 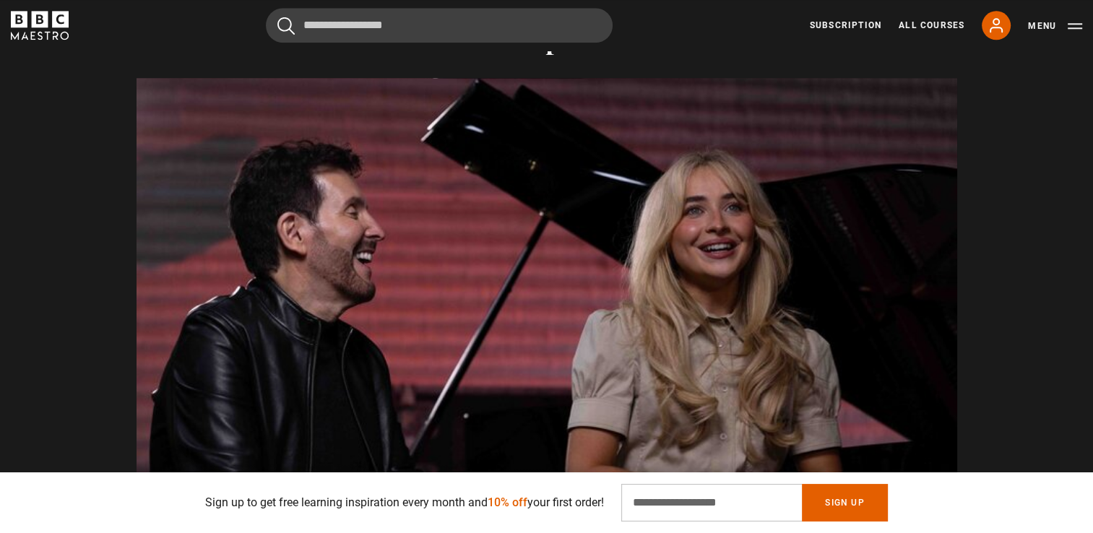 I want to click on h2: Course preview, so click(x=547, y=40).